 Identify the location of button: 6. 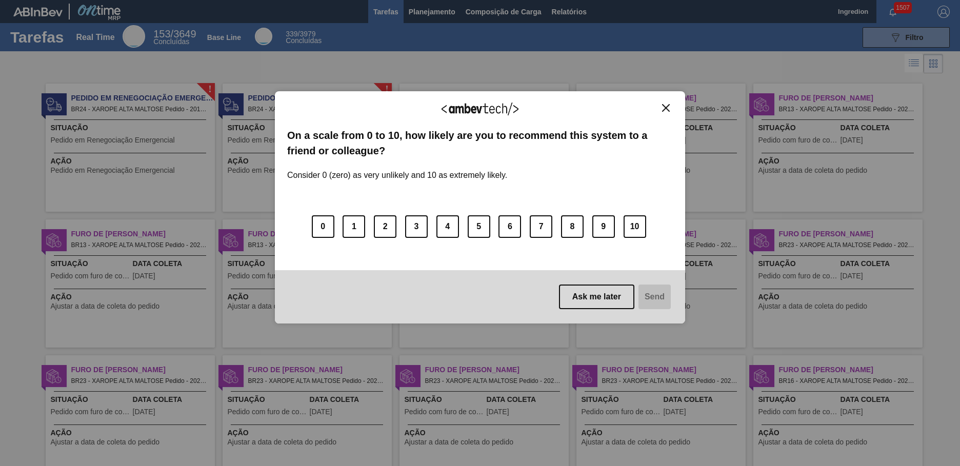
(510, 227).